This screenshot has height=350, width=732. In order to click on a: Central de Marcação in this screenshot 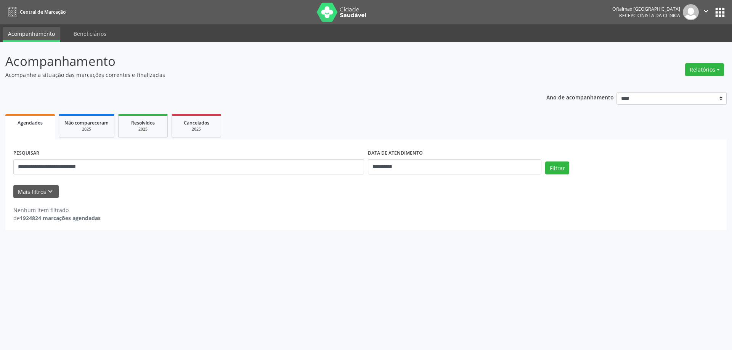, I will do `click(35, 12)`.